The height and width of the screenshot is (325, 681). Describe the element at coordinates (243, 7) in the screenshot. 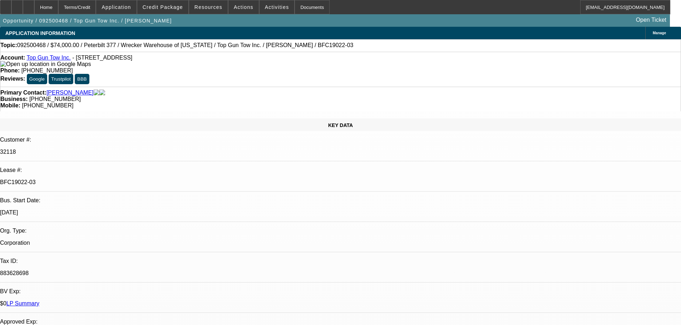

I see `button: Actions` at that location.